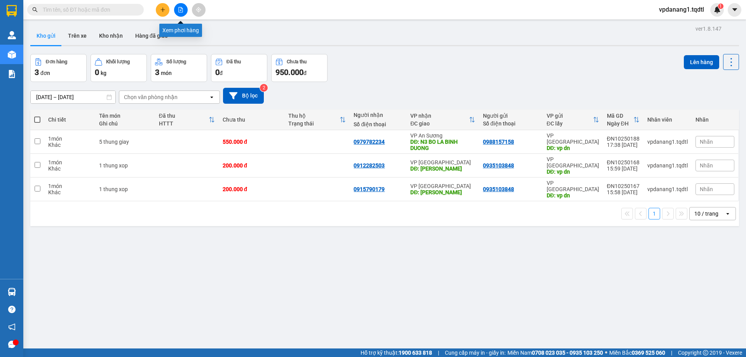  I want to click on div: Trạng thái, so click(314, 124).